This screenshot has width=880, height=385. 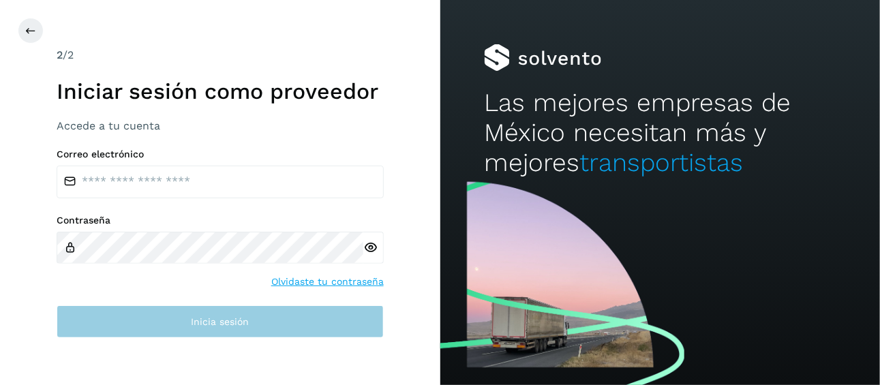 What do you see at coordinates (220, 154) in the screenshot?
I see `label: Correo electrónico` at bounding box center [220, 154].